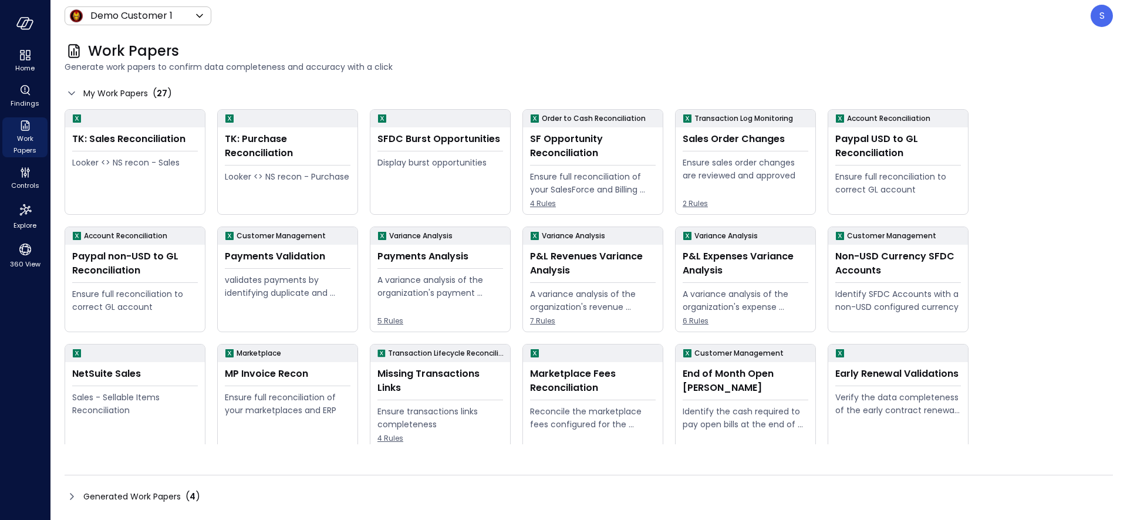  I want to click on div: 360 View, so click(25, 255).